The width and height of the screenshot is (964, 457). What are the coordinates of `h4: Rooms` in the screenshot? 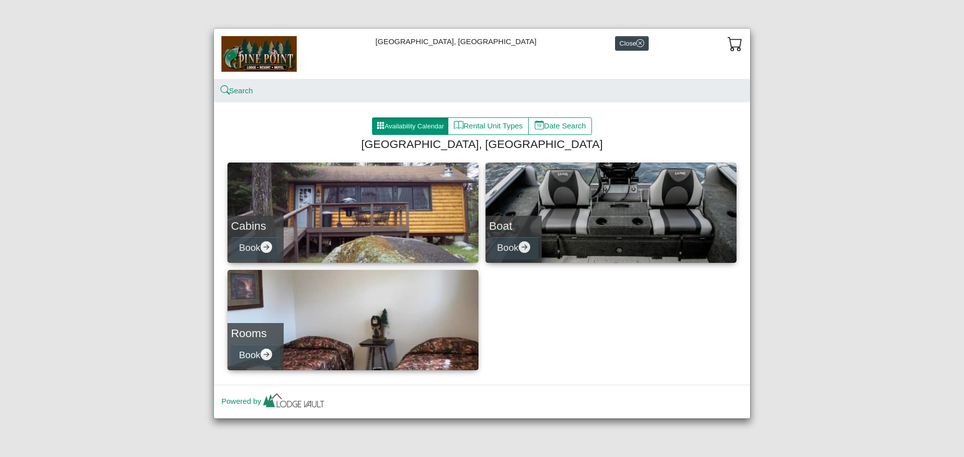 It's located at (256, 333).